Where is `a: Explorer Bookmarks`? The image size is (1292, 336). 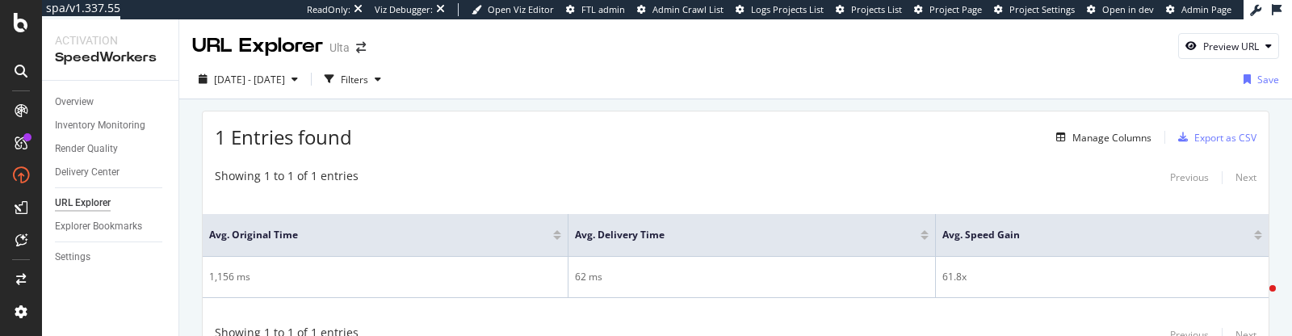 a: Explorer Bookmarks is located at coordinates (111, 226).